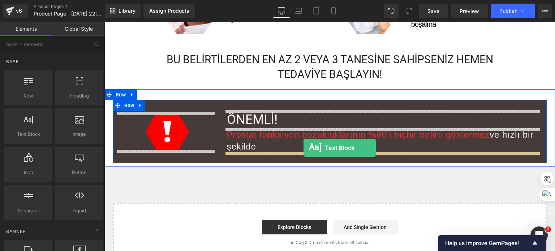  What do you see at coordinates (16, 231) in the screenshot?
I see `span: Banner` at bounding box center [16, 231].